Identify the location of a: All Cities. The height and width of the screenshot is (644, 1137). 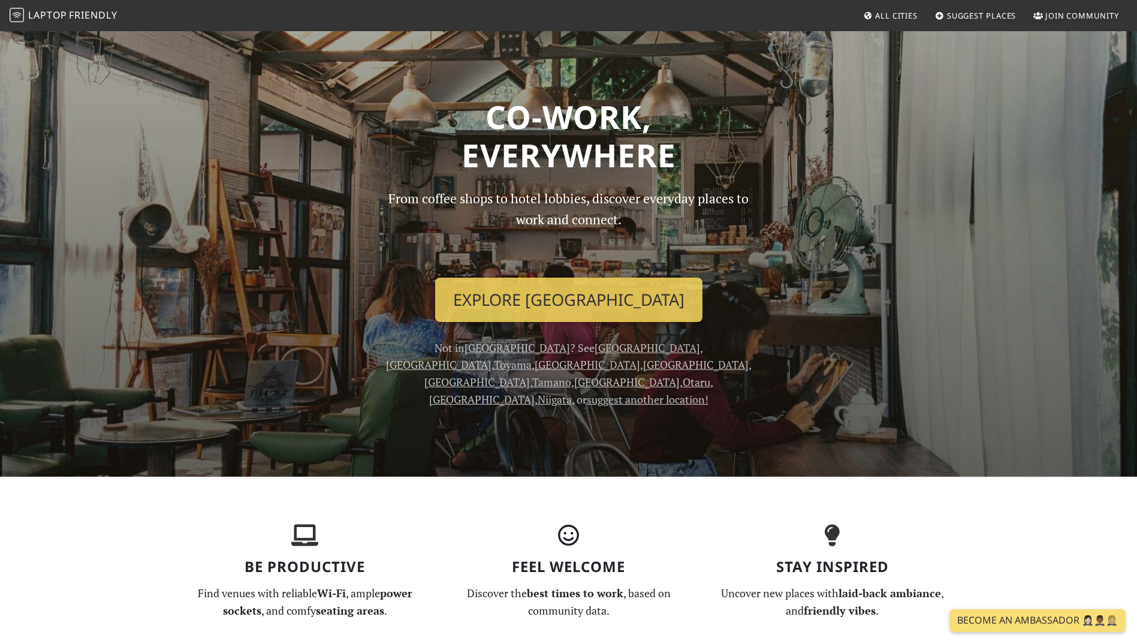
(890, 16).